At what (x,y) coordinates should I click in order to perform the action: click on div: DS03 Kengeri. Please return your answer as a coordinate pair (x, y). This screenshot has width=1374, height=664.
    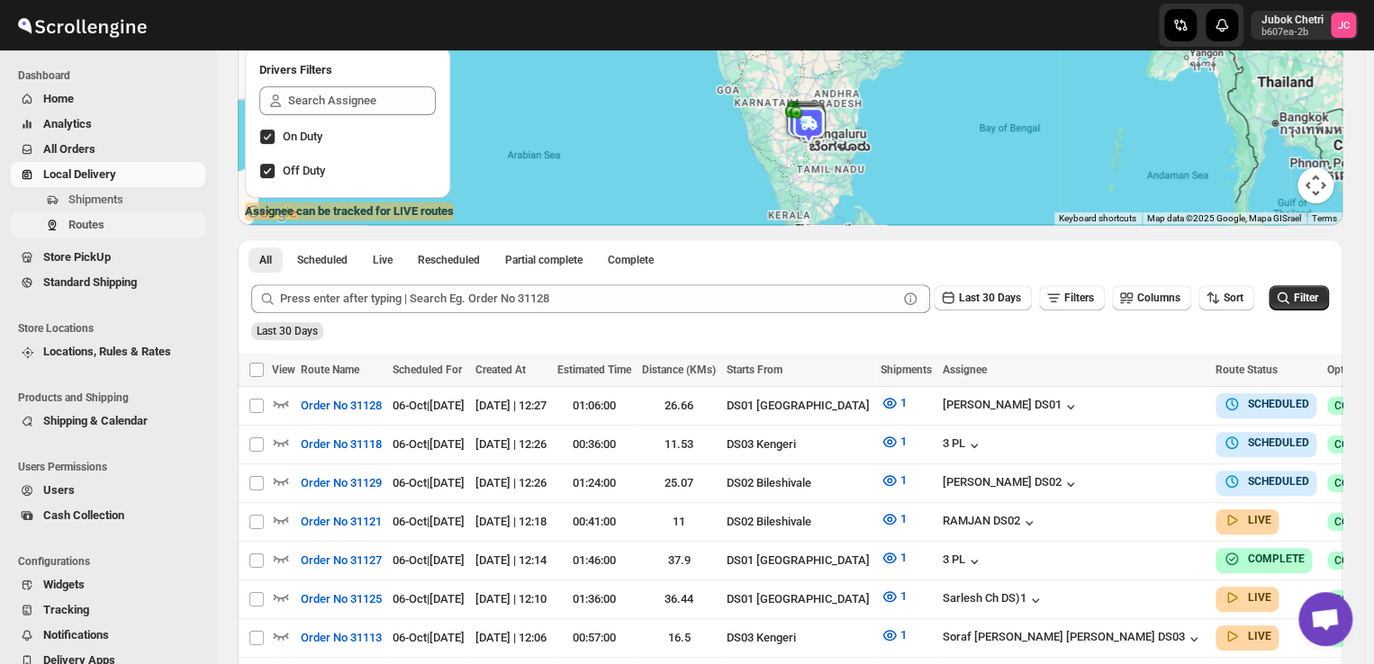
    Looking at the image, I should click on (798, 638).